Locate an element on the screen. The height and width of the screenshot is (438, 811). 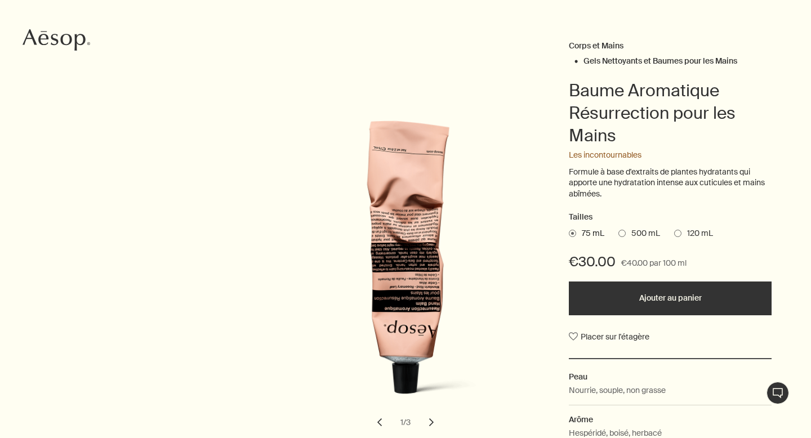
h2: Arôme is located at coordinates (670, 420).